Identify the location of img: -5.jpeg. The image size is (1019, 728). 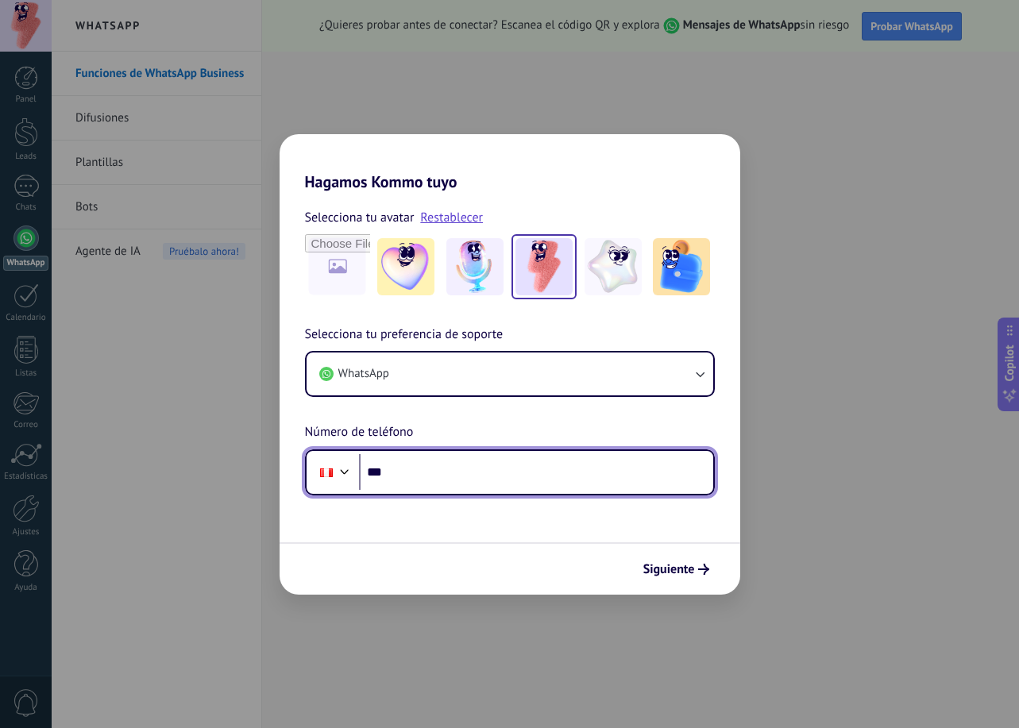
(681, 267).